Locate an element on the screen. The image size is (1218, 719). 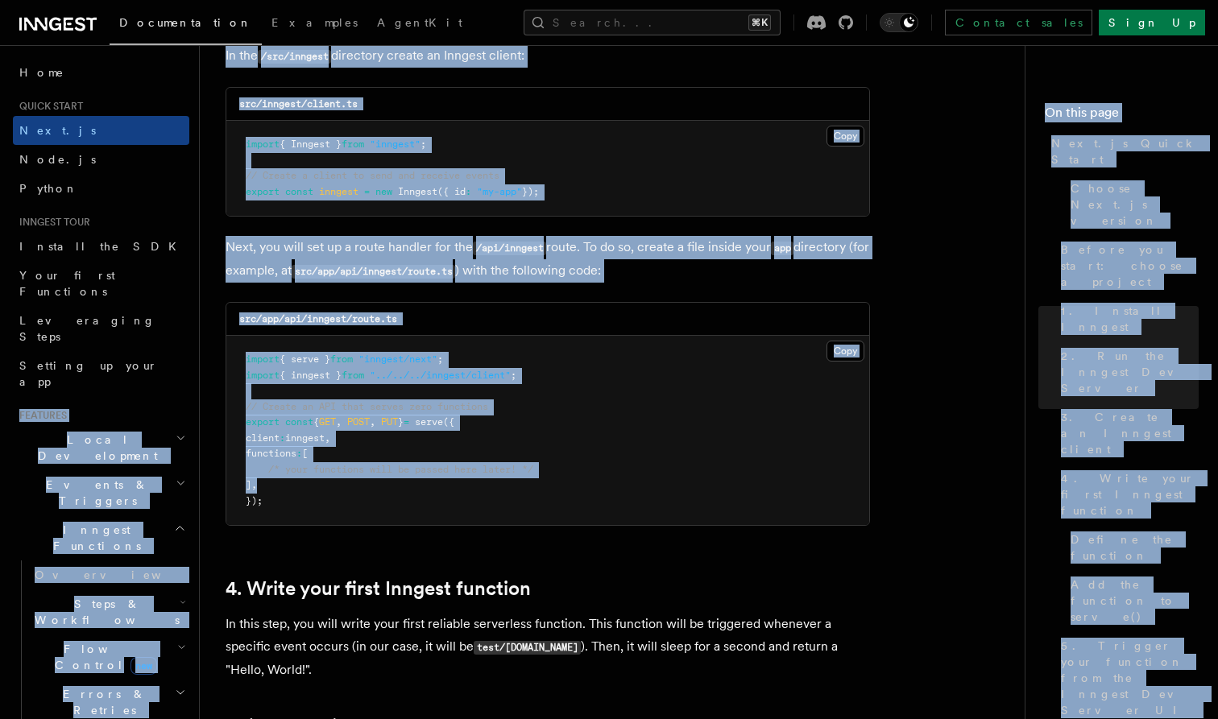
span: Choose Next.js version is located at coordinates (1134, 205).